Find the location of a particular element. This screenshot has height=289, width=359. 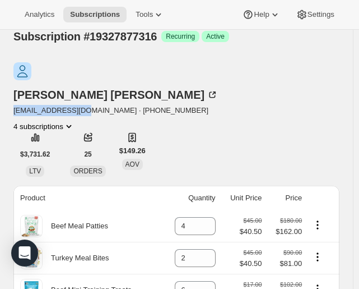

span: AOV is located at coordinates (132, 164).